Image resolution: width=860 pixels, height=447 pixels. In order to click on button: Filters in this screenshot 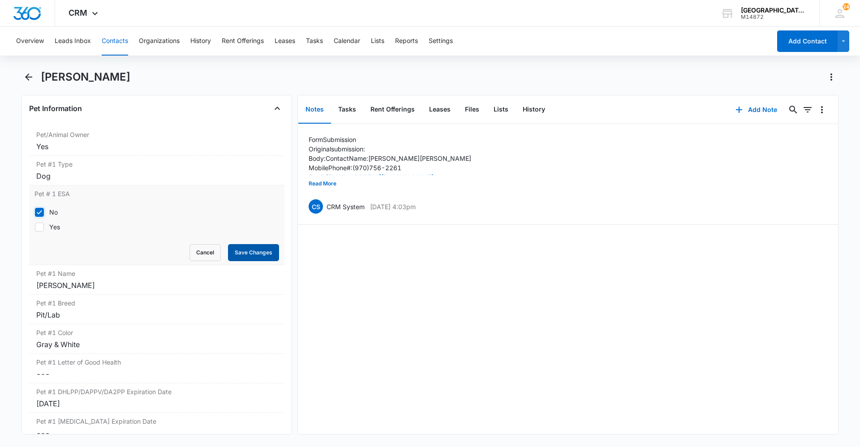, I will do `click(807, 110)`.